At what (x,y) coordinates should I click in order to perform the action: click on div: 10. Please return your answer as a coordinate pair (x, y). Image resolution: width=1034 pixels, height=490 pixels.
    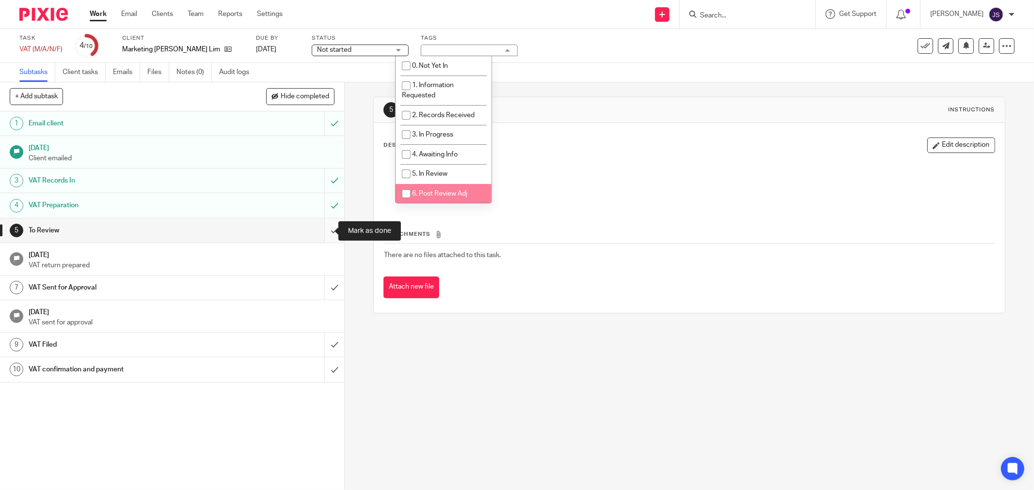
    Looking at the image, I should click on (16, 370).